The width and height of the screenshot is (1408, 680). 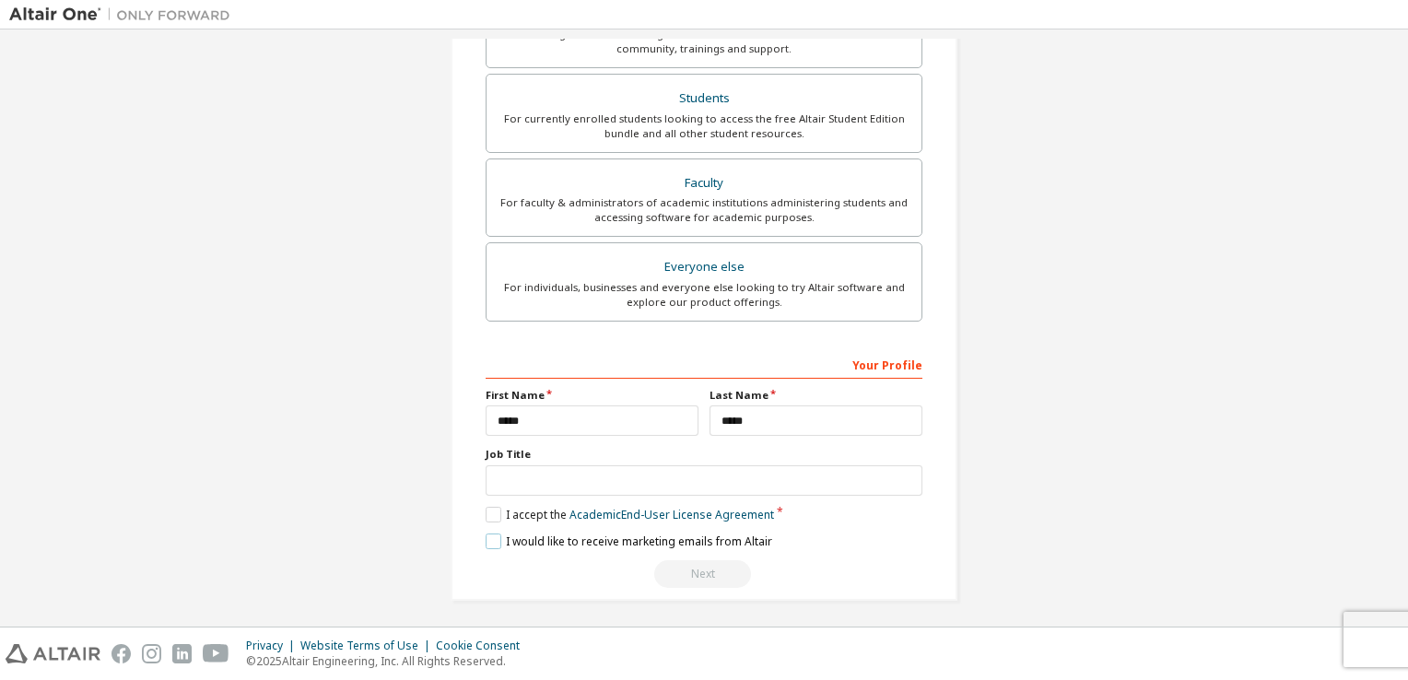 What do you see at coordinates (182, 653) in the screenshot?
I see `img: linkedin.svg` at bounding box center [182, 653].